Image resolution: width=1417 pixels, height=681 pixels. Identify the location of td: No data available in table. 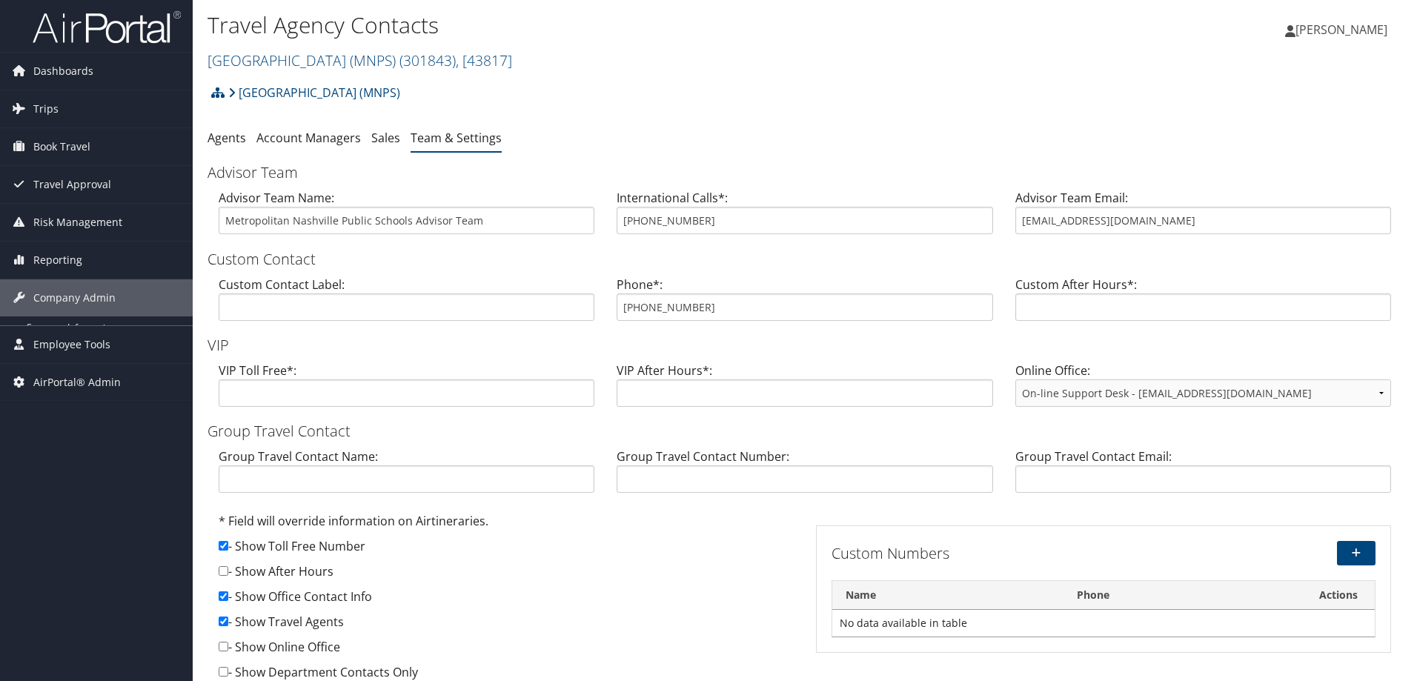
(1104, 623).